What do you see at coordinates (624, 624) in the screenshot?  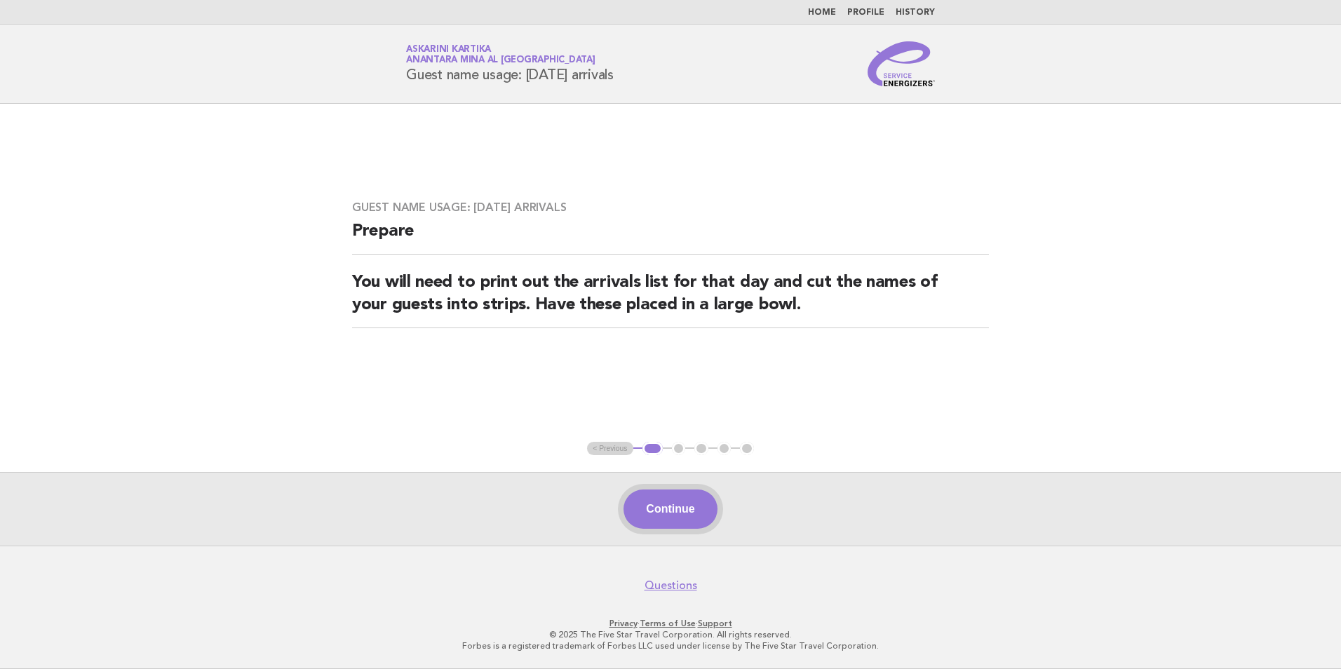 I see `a: Privacy` at bounding box center [624, 624].